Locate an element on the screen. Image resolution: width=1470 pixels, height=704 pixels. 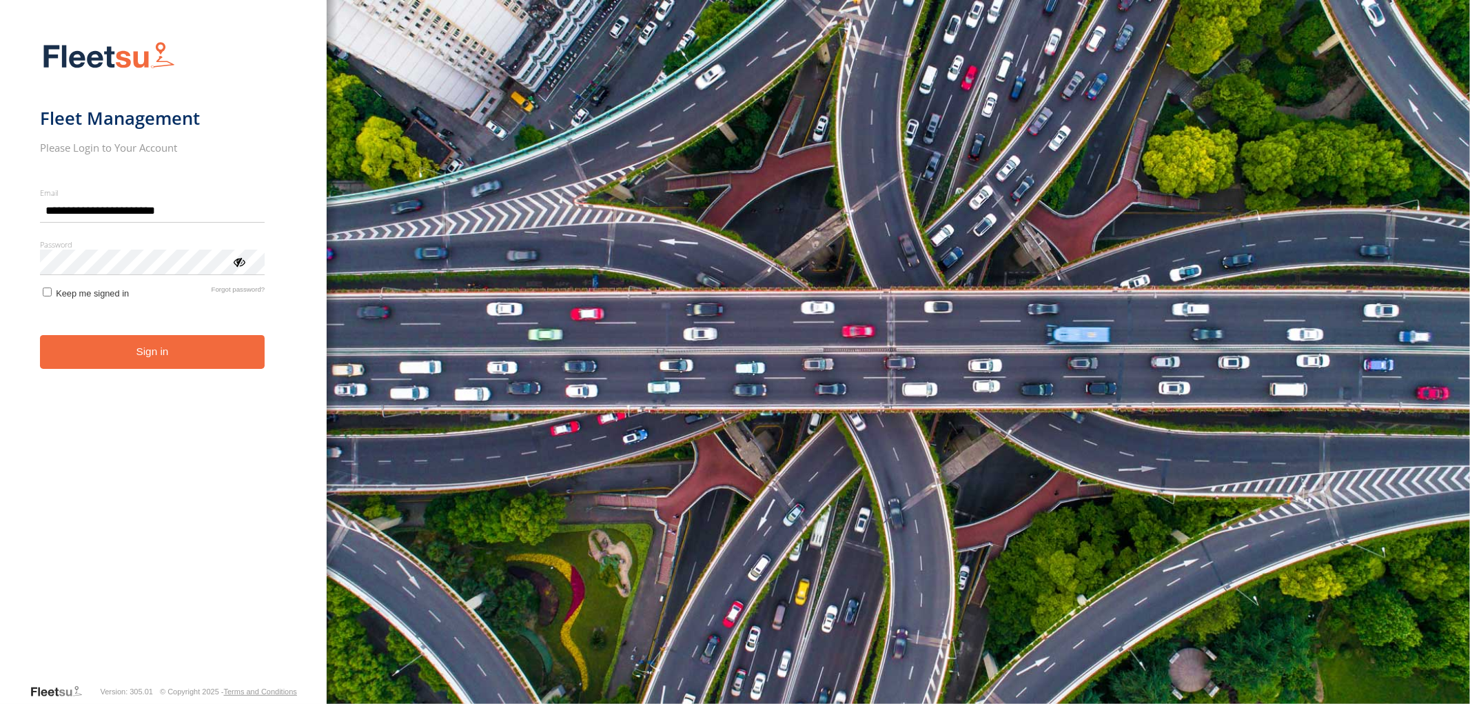
div: © Copyright 2025 - is located at coordinates (228, 691).